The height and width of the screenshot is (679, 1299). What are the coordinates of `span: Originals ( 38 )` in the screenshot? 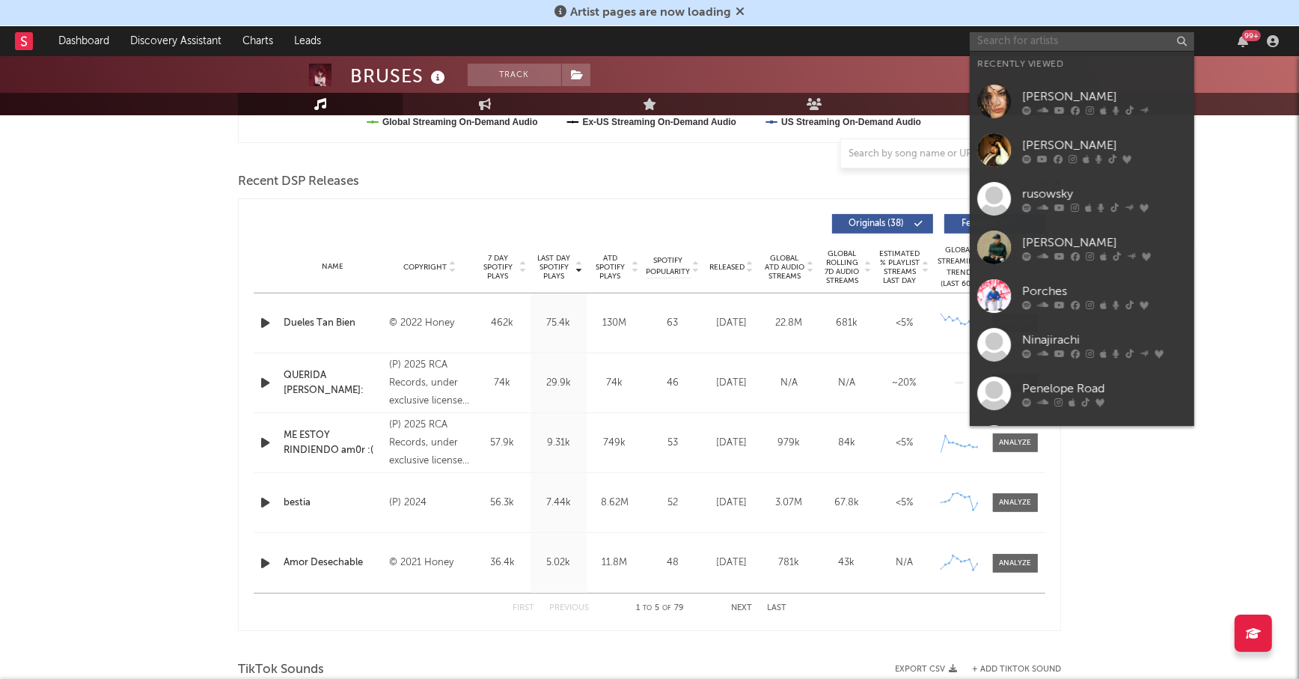 It's located at (876, 224).